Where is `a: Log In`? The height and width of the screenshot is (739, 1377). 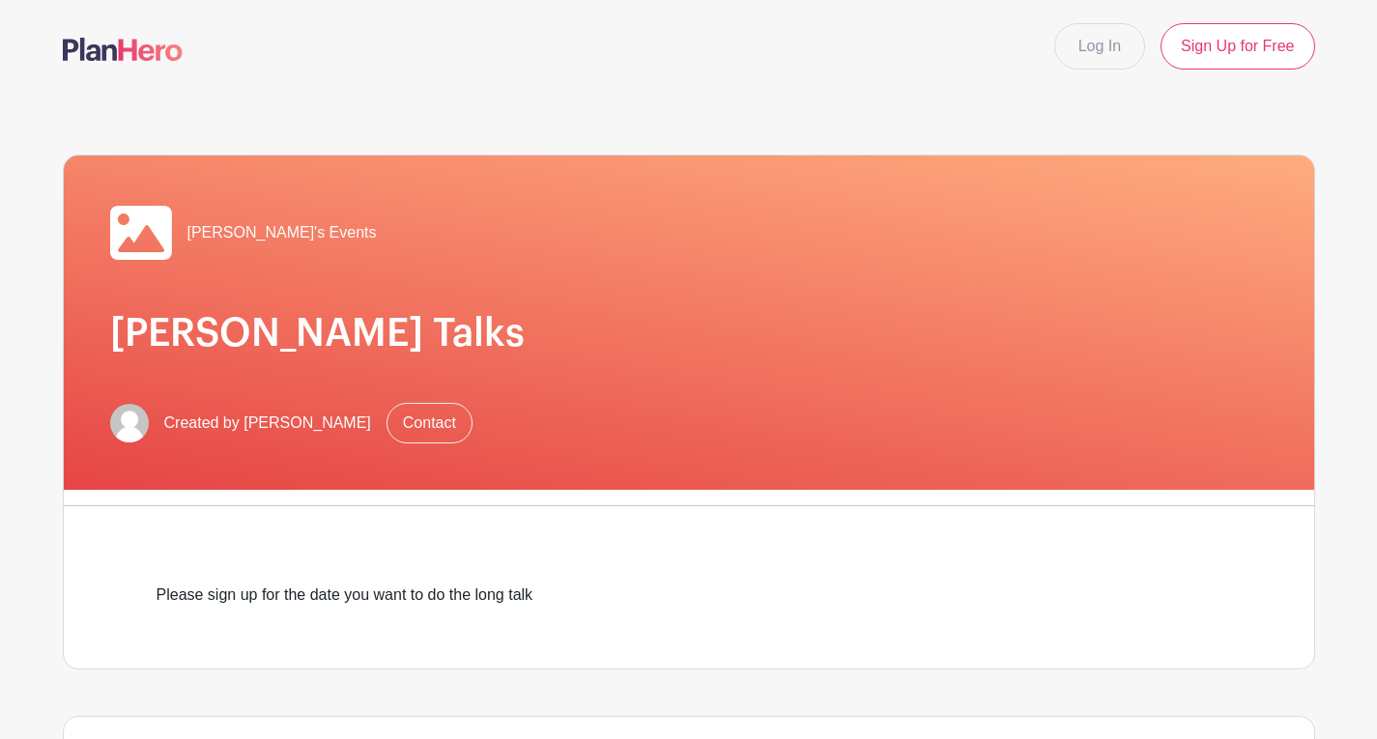
a: Log In is located at coordinates (1100, 46).